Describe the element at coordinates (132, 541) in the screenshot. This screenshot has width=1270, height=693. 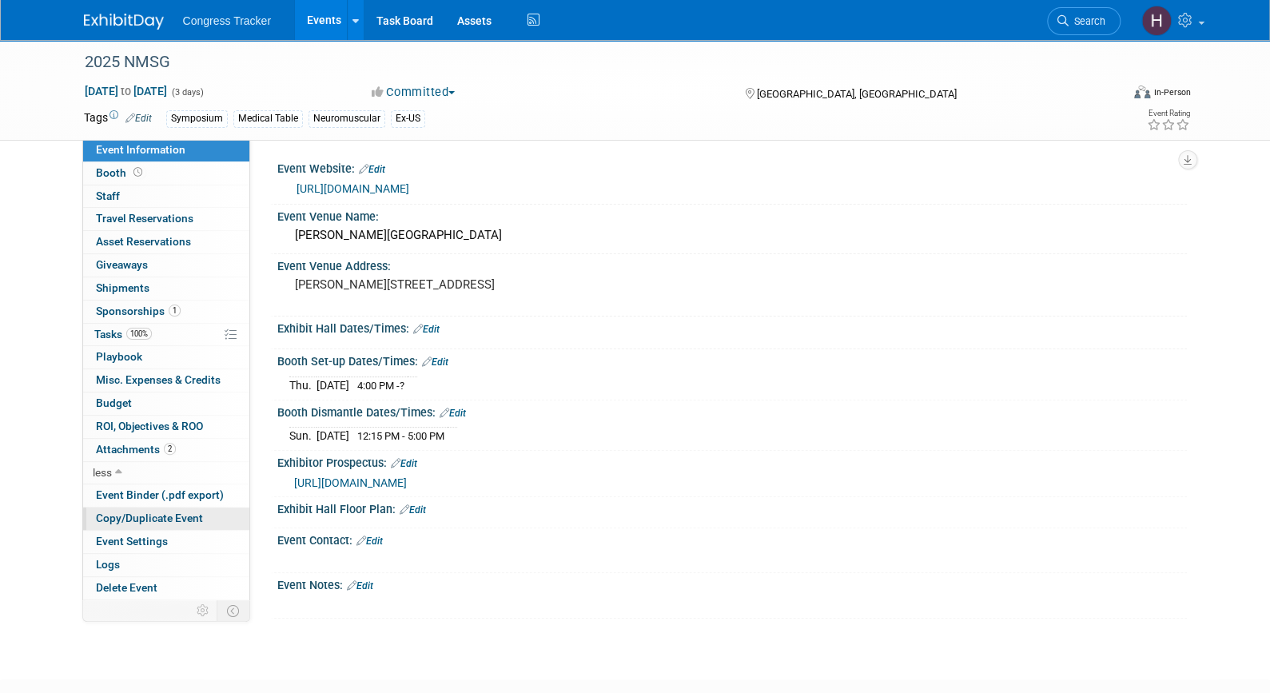
I see `span: Event Settings` at that location.